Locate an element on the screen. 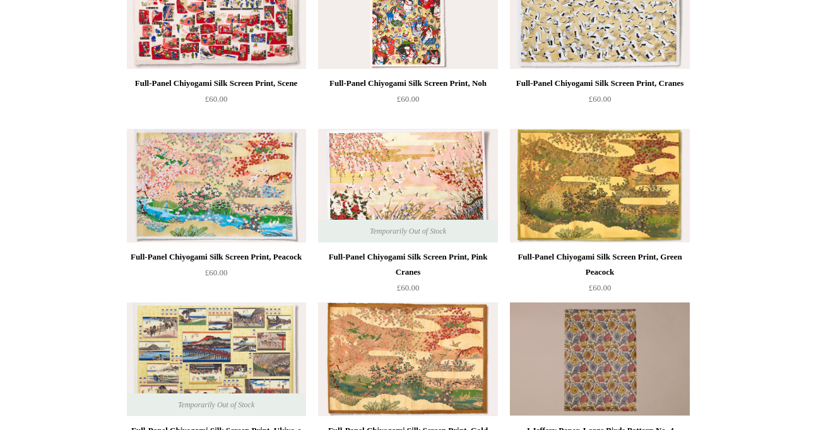 Image resolution: width=816 pixels, height=430 pixels. img: Full-Panel Chiyogami Silk Screen Print, Peacock is located at coordinates (216, 185).